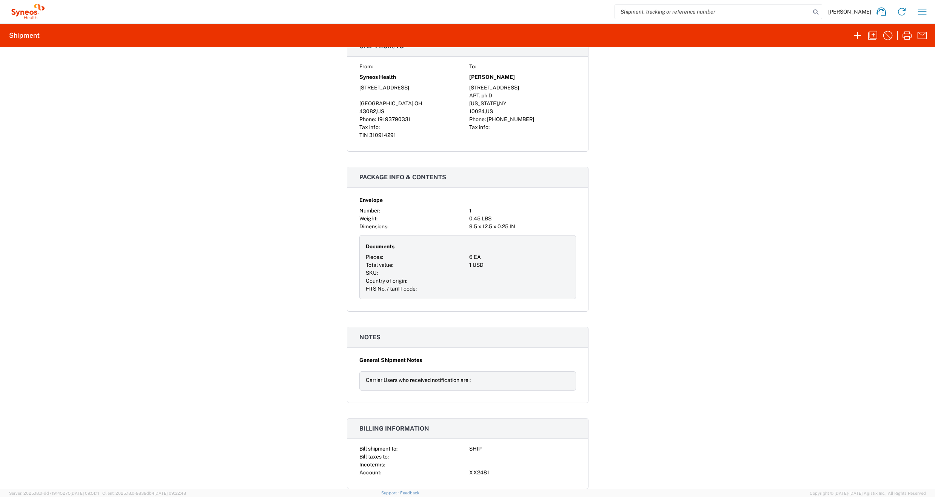 The height and width of the screenshot is (497, 935). I want to click on span: Package info & contents, so click(403, 177).